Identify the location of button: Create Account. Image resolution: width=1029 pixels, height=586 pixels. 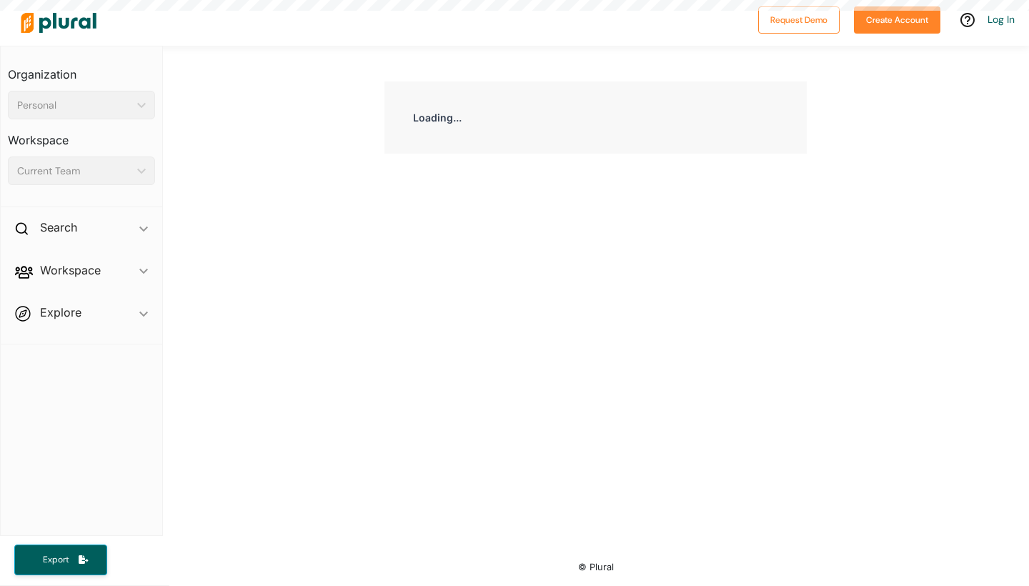
(897, 20).